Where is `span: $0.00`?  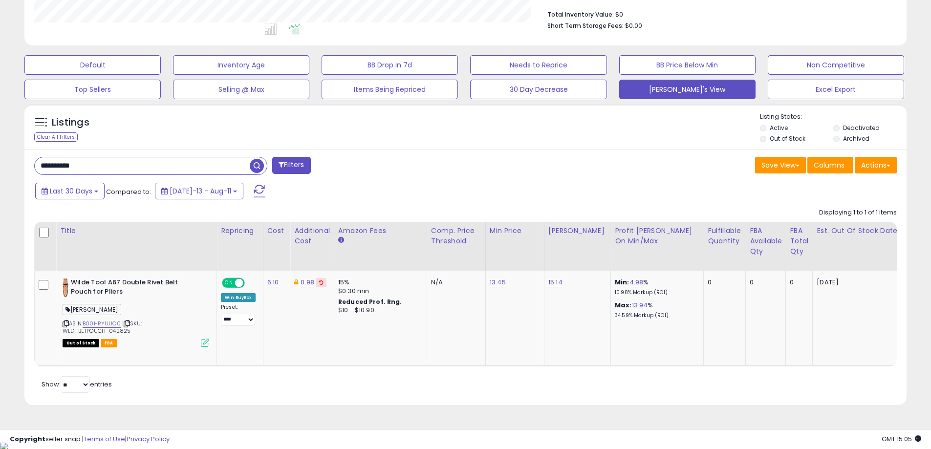 span: $0.00 is located at coordinates (634, 25).